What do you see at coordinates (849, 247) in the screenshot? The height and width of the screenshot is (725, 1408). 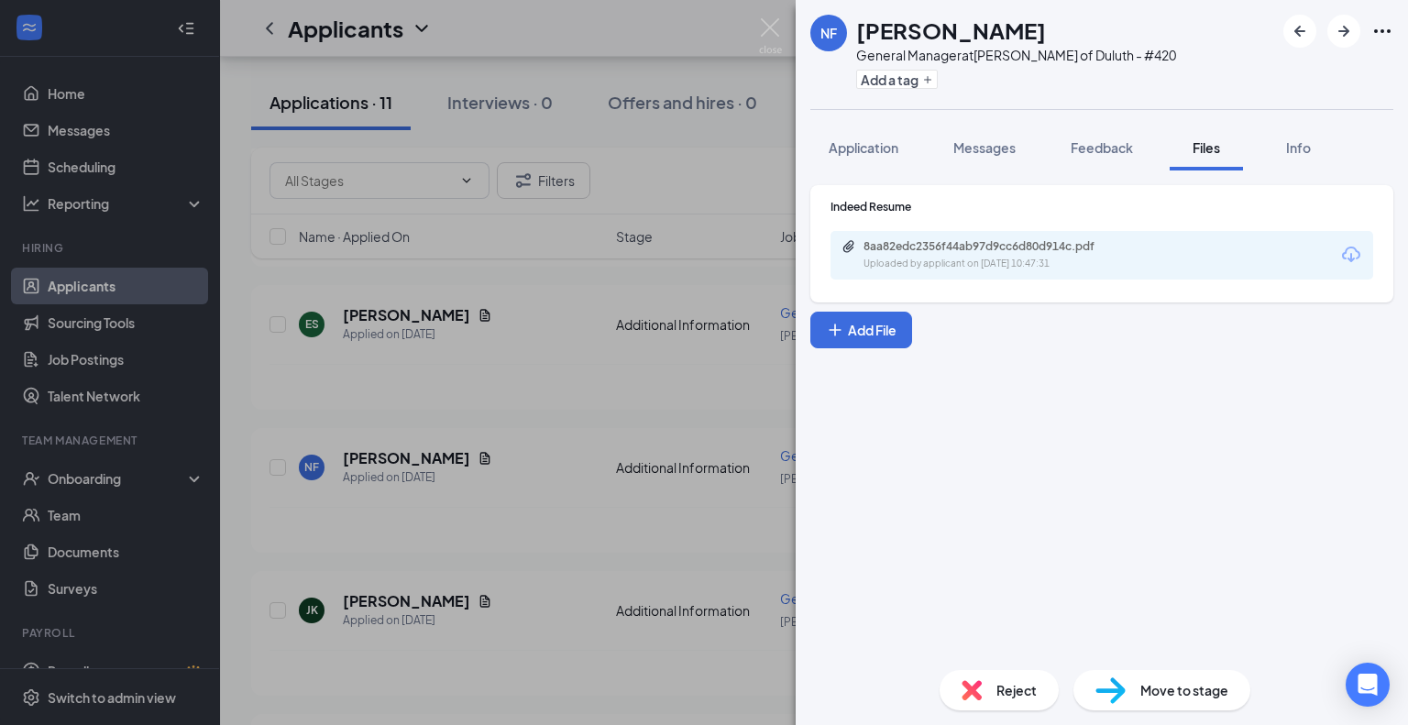 I see `svg: Paperclip` at bounding box center [849, 247].